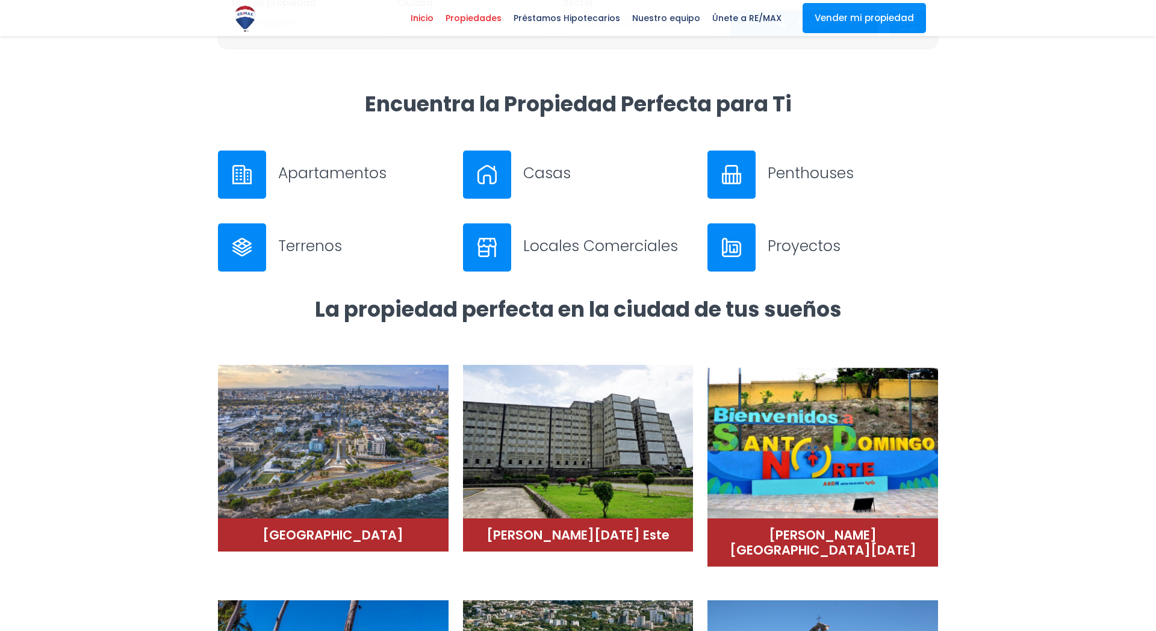 The width and height of the screenshot is (1156, 631). I want to click on strong: Encuentra la Propiedad Perfecta para Ti, so click(578, 104).